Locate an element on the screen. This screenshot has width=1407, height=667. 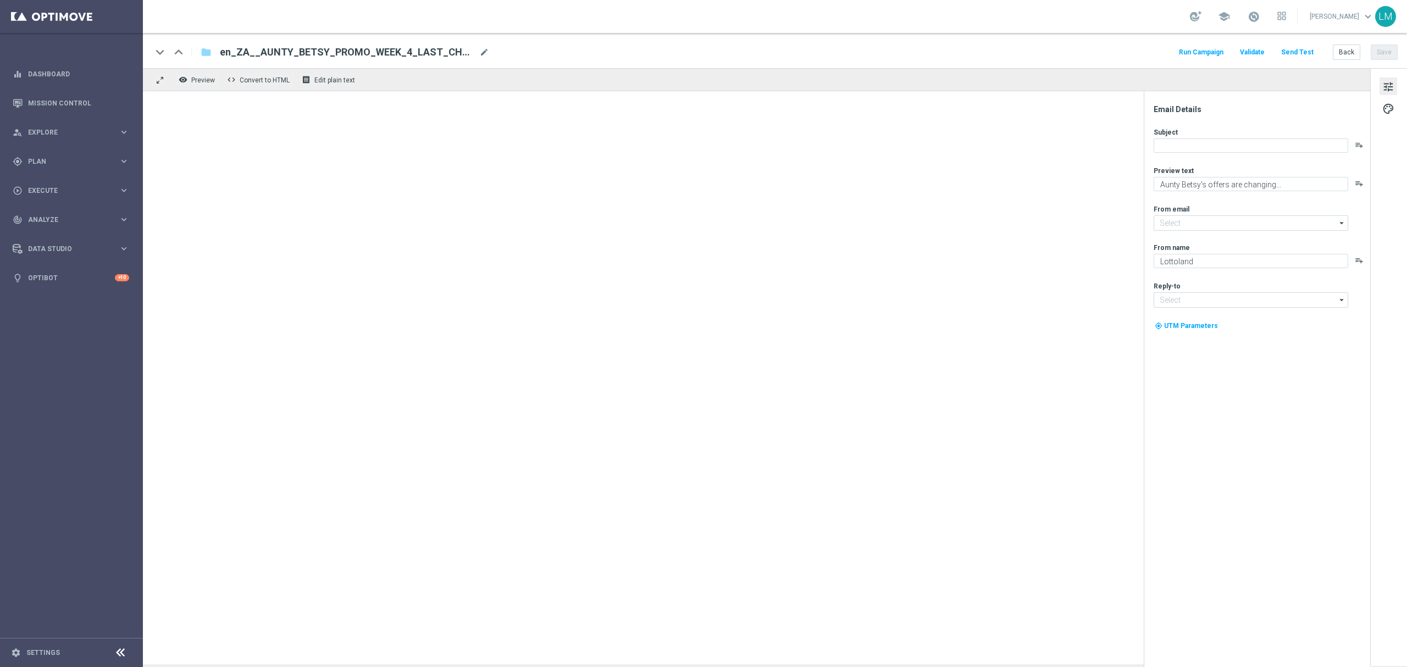
span: Convert to HTML is located at coordinates (264, 80).